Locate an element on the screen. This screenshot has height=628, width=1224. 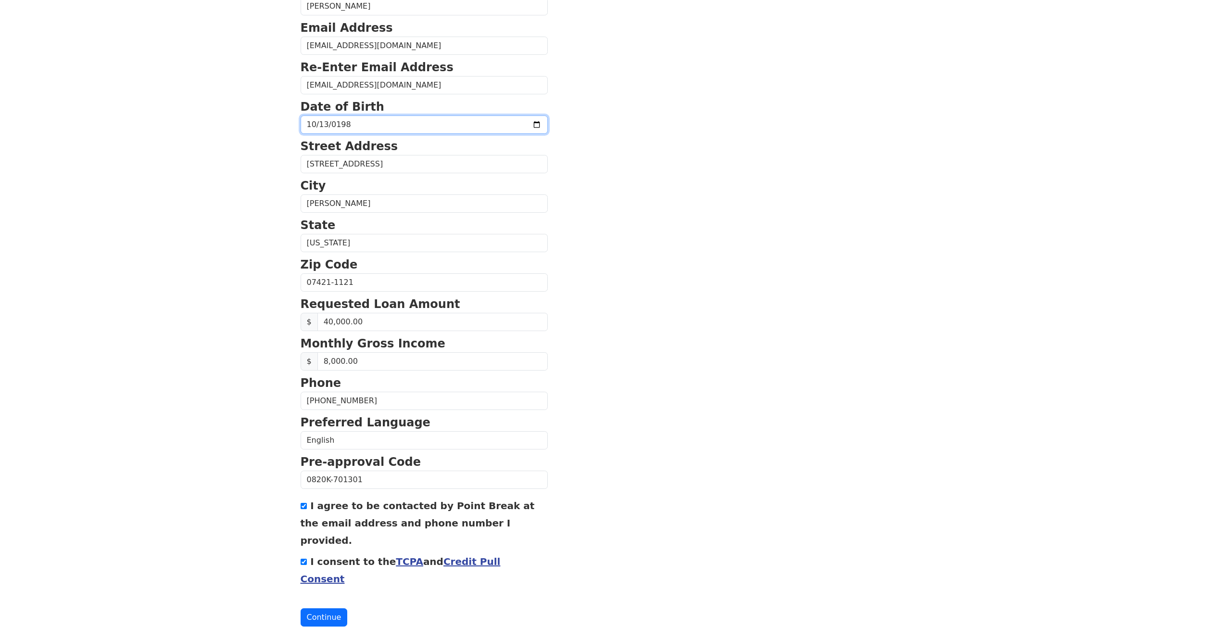
strong: State is located at coordinates (318, 225).